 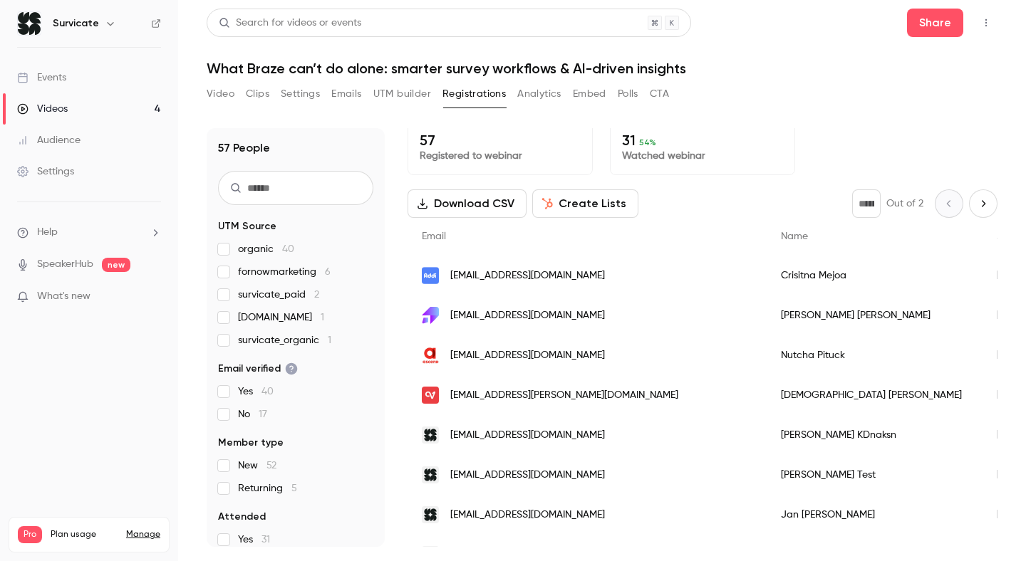 I want to click on button: Clips, so click(x=257, y=94).